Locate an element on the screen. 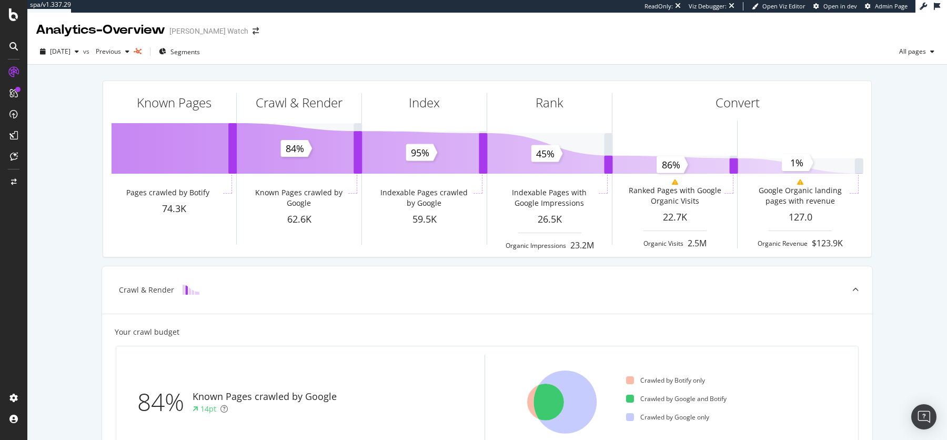 This screenshot has height=440, width=947. div: Pages crawled by Botify is located at coordinates (168, 193).